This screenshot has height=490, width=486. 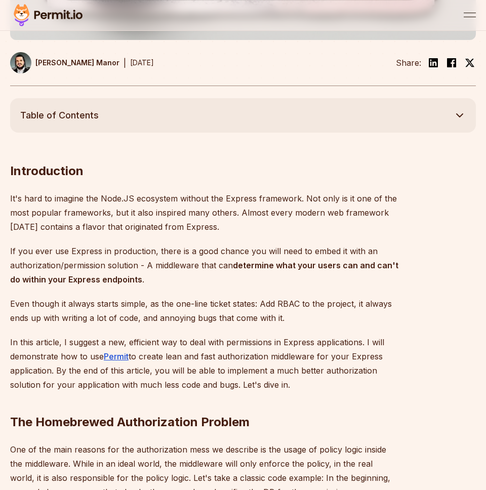 What do you see at coordinates (116, 356) in the screenshot?
I see `u: Permit` at bounding box center [116, 356].